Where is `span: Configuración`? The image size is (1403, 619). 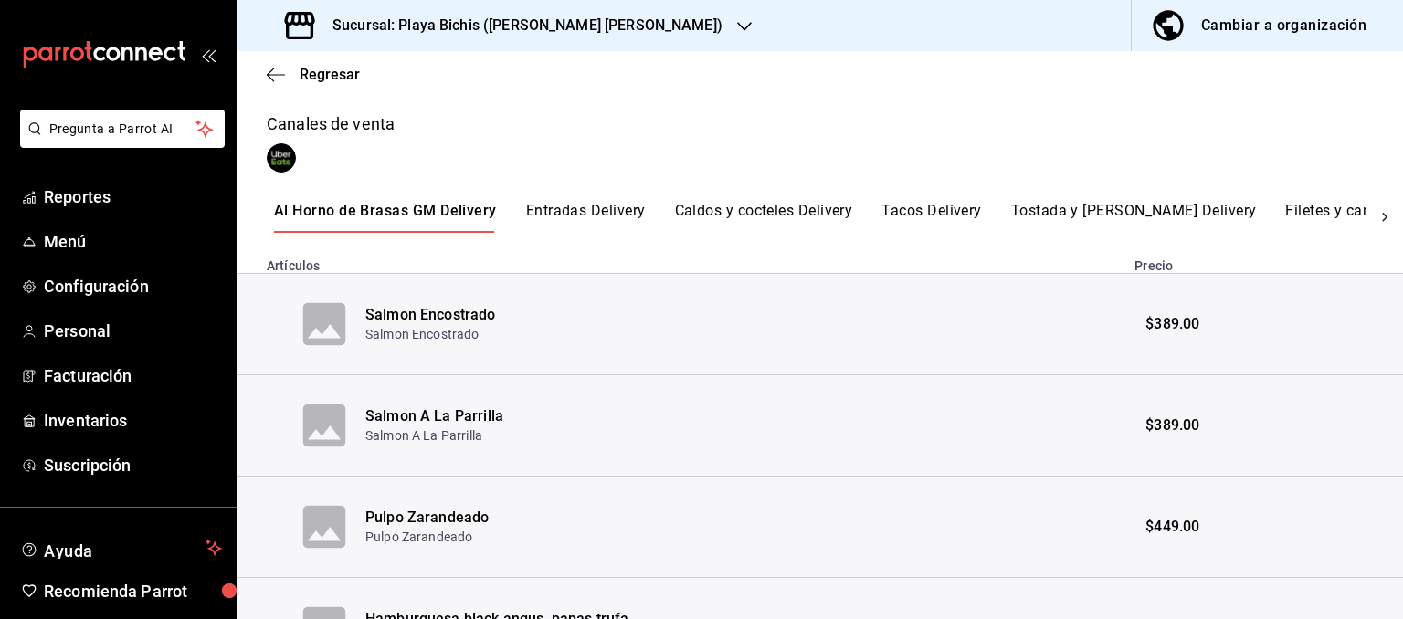
span: Configuración is located at coordinates (132, 286).